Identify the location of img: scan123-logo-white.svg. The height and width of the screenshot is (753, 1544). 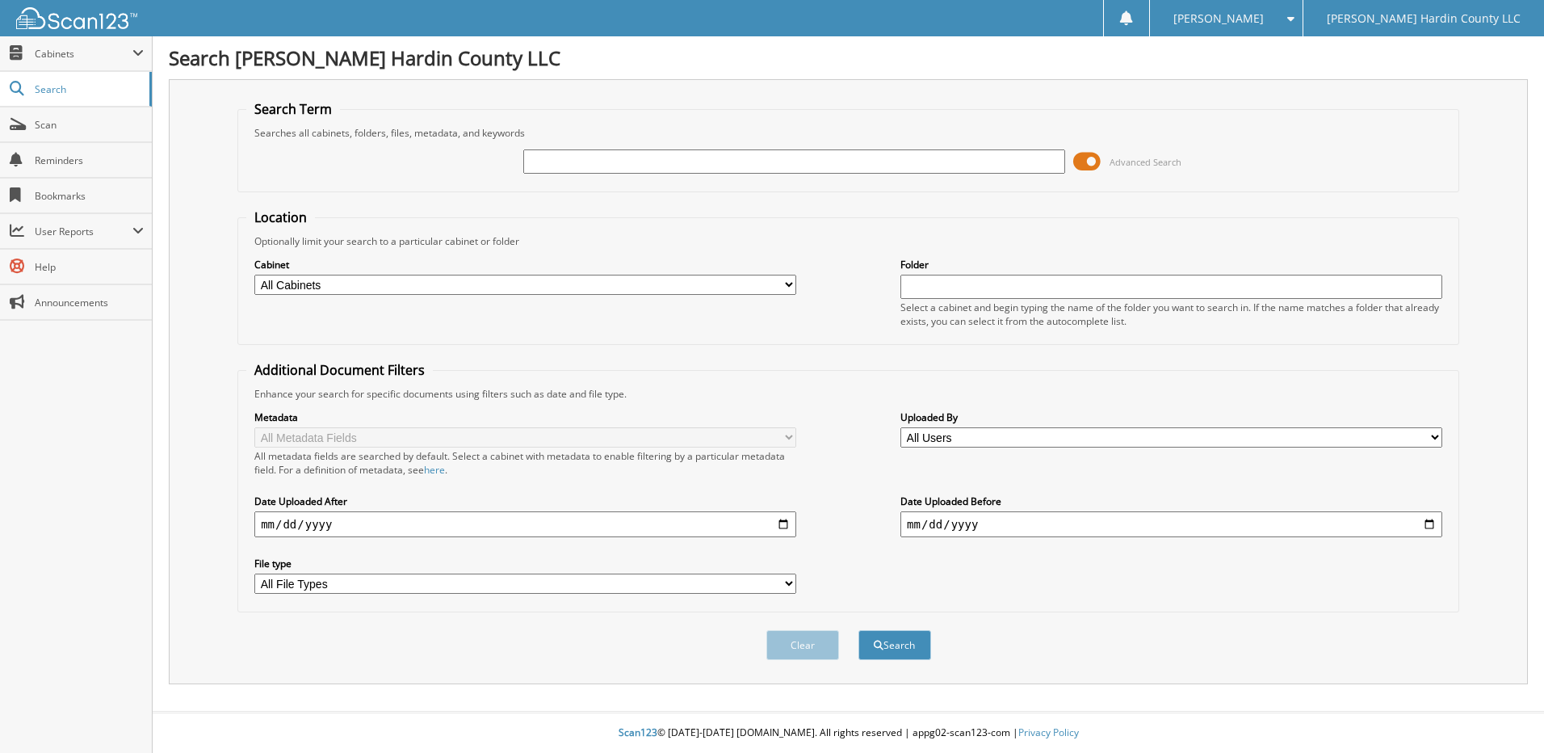
(77, 18).